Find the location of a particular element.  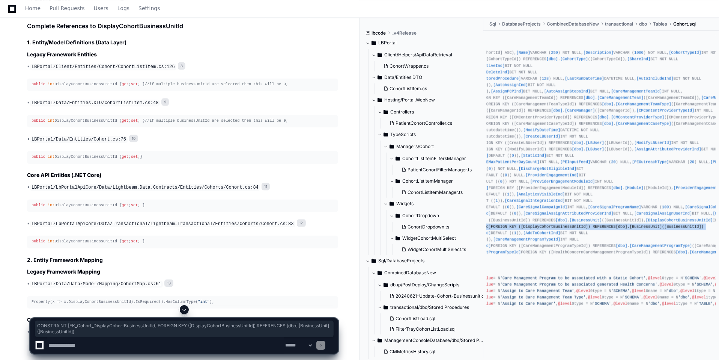

button: PatientCohortController.cs is located at coordinates (430, 123).